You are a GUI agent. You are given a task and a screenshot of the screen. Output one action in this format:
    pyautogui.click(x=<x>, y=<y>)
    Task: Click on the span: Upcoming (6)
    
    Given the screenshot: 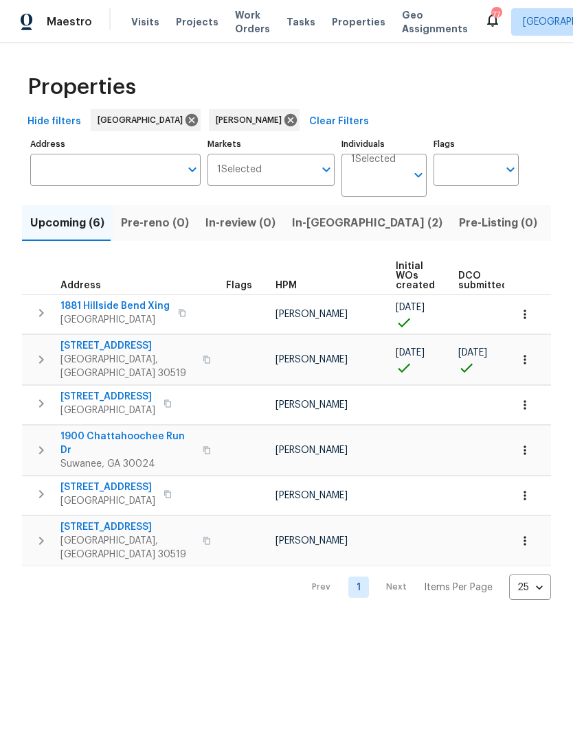 What is the action you would take?
    pyautogui.click(x=67, y=223)
    